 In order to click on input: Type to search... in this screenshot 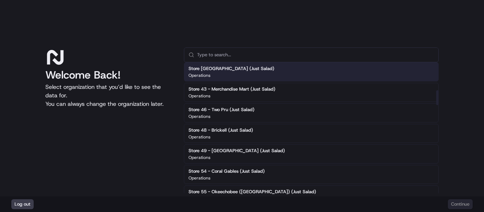, I will do `click(315, 55)`.